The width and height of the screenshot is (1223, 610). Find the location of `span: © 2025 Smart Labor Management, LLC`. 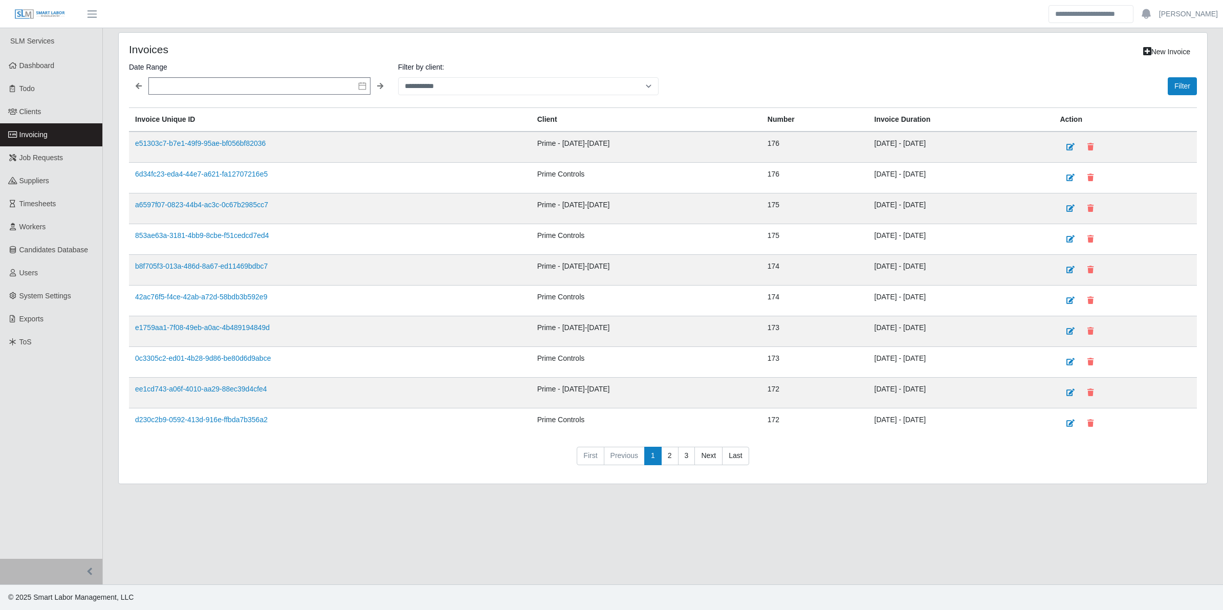

span: © 2025 Smart Labor Management, LLC is located at coordinates (71, 597).